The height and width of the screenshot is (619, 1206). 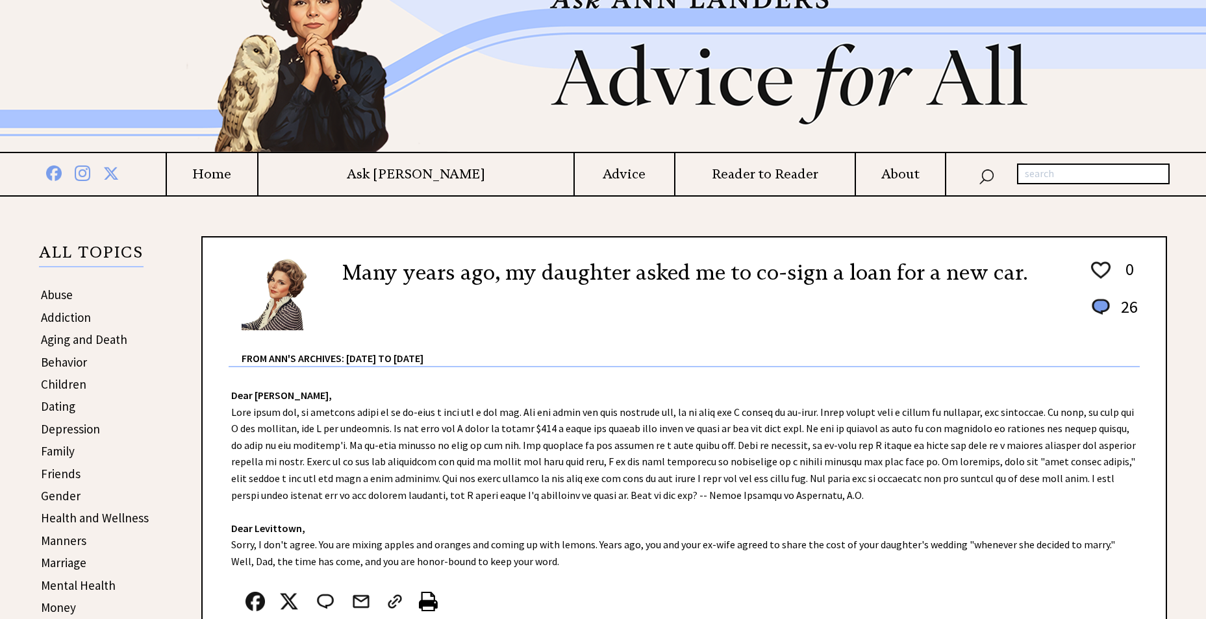 What do you see at coordinates (212, 174) in the screenshot?
I see `a: Home` at bounding box center [212, 174].